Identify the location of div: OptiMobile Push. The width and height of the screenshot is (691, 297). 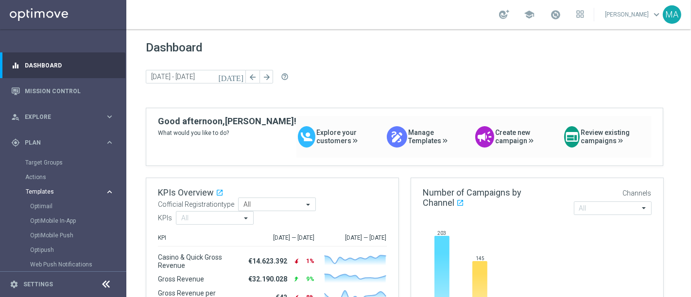
(78, 236).